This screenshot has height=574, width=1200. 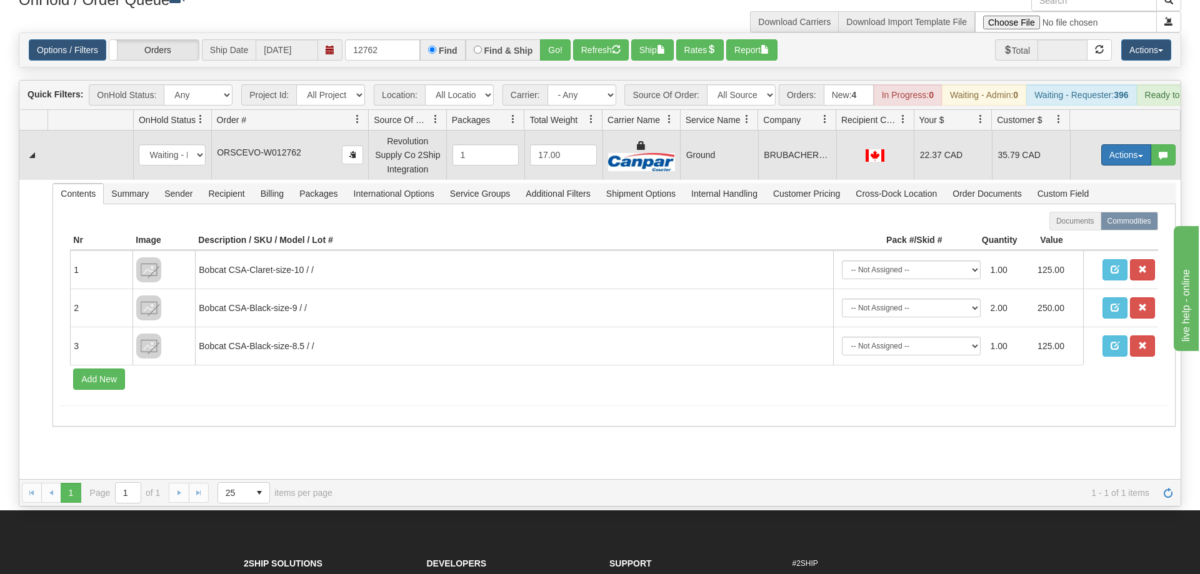 I want to click on span: Carrier:, so click(x=525, y=95).